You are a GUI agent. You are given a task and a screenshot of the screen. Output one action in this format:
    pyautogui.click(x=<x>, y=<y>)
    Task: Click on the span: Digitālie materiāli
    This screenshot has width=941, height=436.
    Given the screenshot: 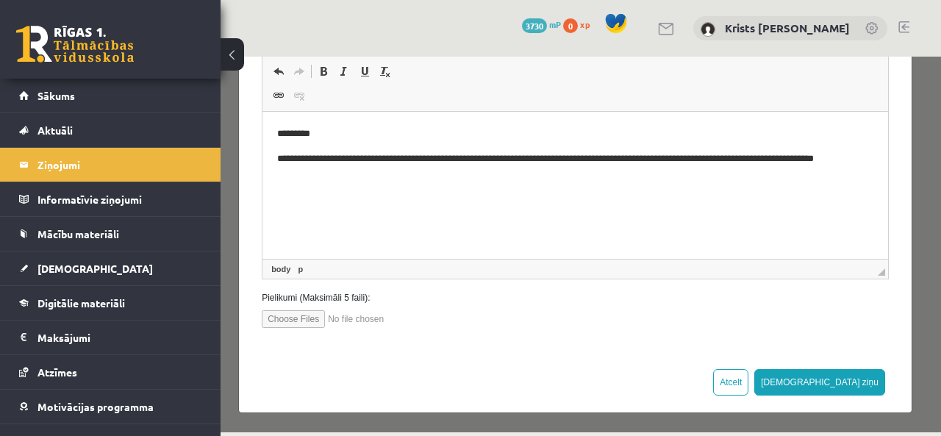 What is the action you would take?
    pyautogui.click(x=81, y=303)
    